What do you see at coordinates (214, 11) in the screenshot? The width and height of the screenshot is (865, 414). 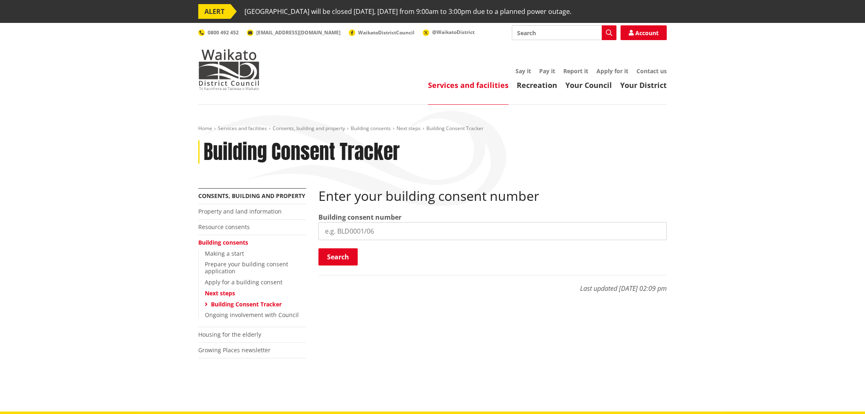 I see `span: ALERT` at bounding box center [214, 11].